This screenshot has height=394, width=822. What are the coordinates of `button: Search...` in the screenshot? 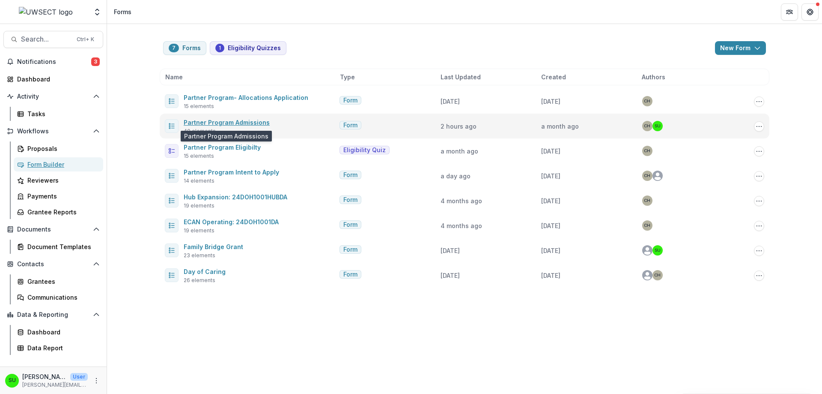 It's located at (53, 39).